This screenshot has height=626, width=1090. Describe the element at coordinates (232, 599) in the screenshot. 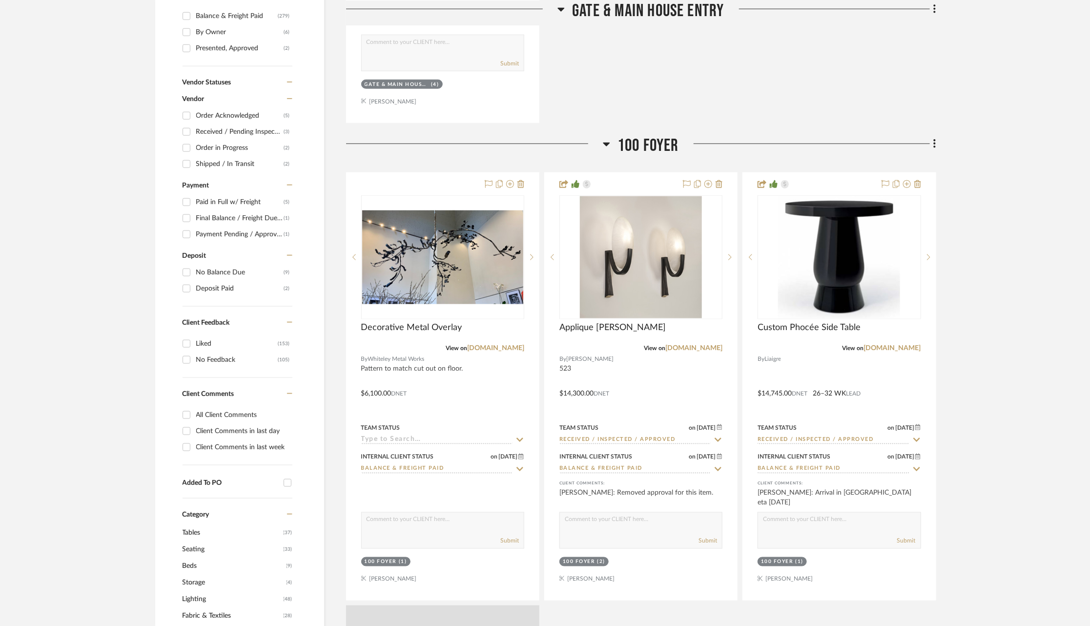

I see `span: Lighting` at that location.